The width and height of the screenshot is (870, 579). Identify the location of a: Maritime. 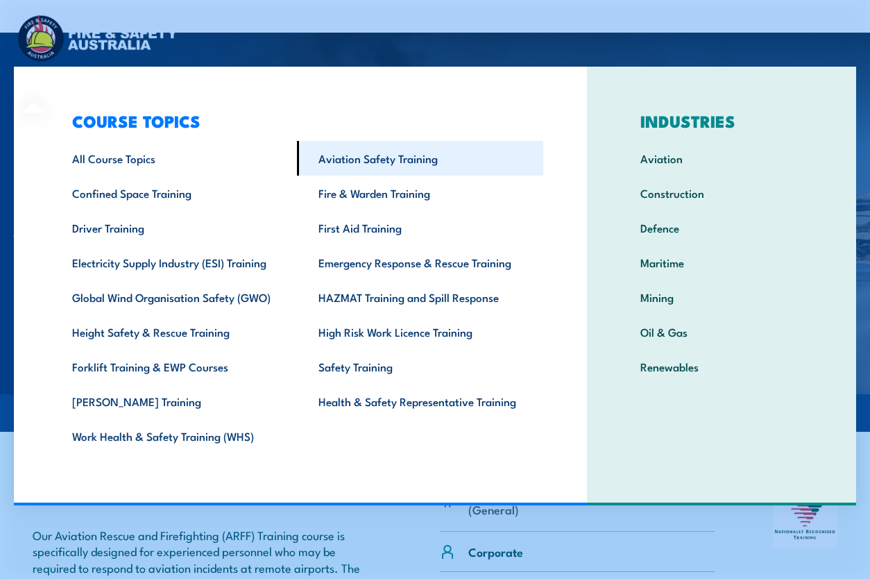
(722, 262).